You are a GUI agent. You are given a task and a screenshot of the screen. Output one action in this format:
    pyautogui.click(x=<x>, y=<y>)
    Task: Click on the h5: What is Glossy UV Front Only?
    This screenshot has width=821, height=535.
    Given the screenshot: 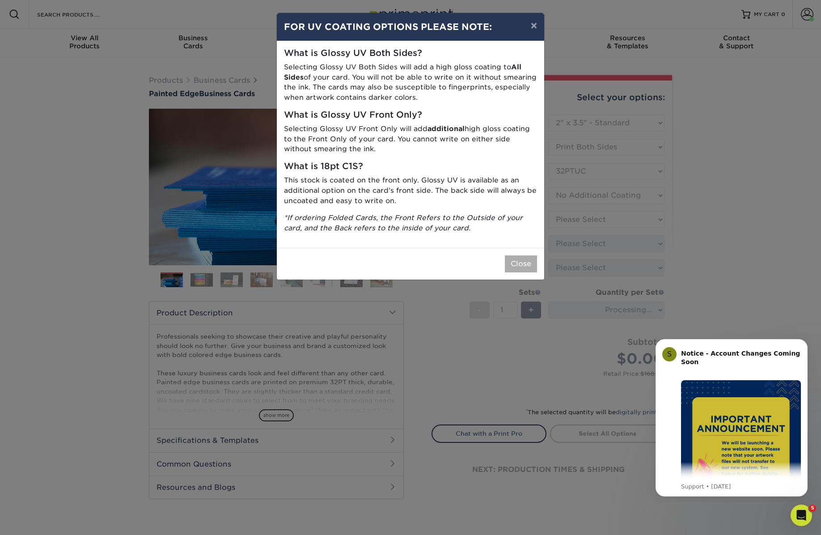 What is the action you would take?
    pyautogui.click(x=410, y=115)
    